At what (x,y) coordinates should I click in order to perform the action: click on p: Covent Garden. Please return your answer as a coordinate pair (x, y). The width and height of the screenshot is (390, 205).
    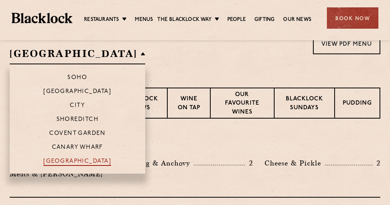
    Looking at the image, I should click on (77, 134).